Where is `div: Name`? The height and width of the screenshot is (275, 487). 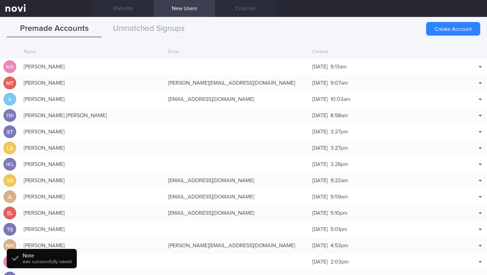 div: Name is located at coordinates (92, 52).